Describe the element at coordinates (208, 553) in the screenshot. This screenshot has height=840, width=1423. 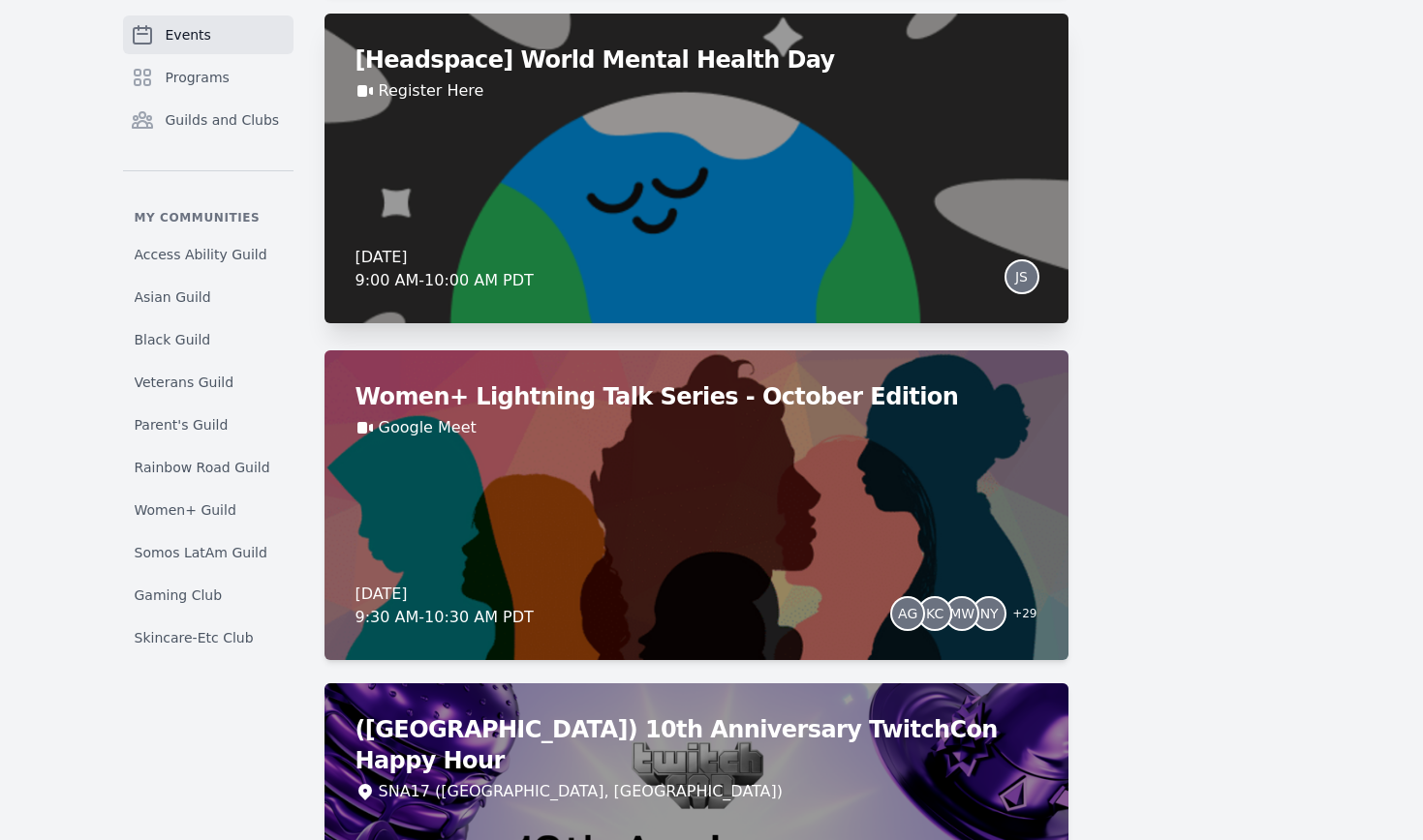
I see `a: Somos LatAm Guild` at that location.